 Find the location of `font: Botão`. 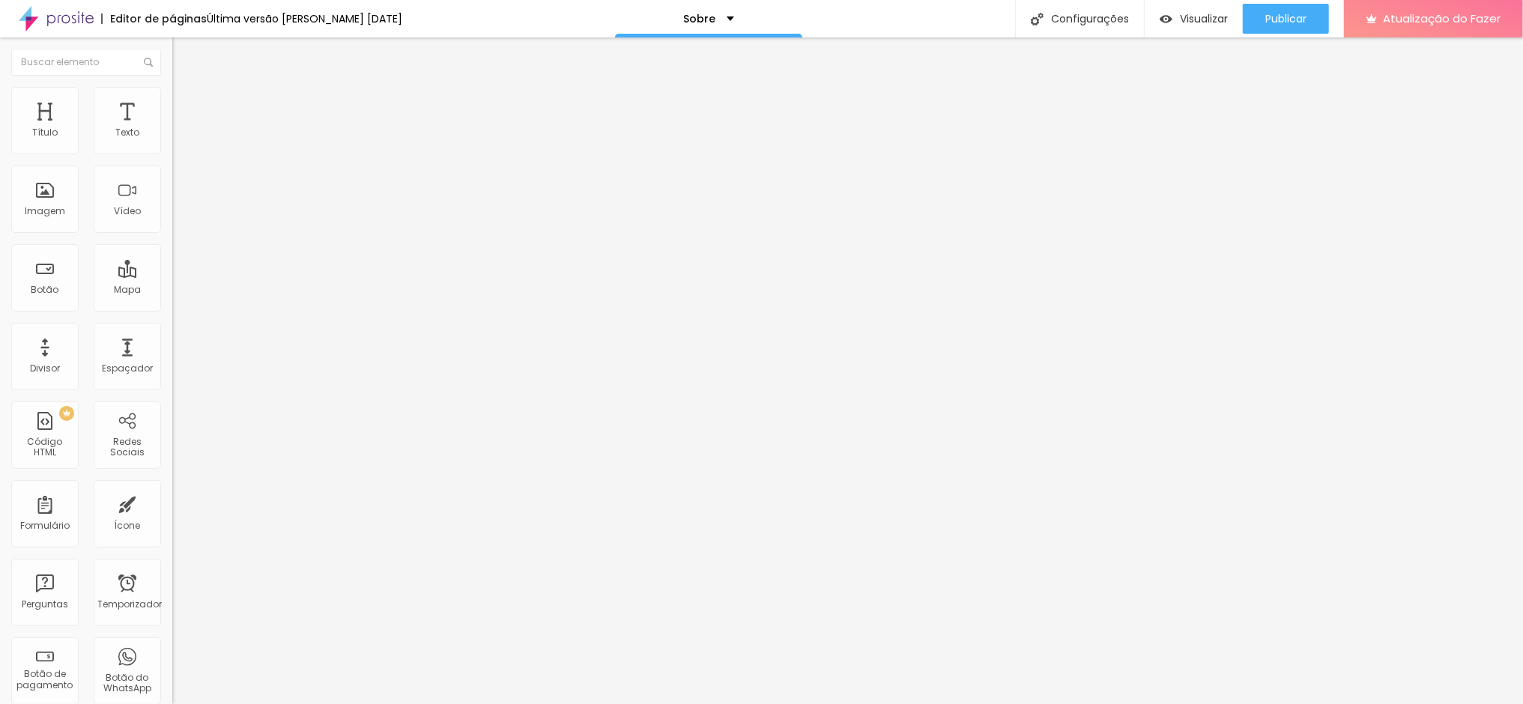

font: Botão is located at coordinates (45, 289).